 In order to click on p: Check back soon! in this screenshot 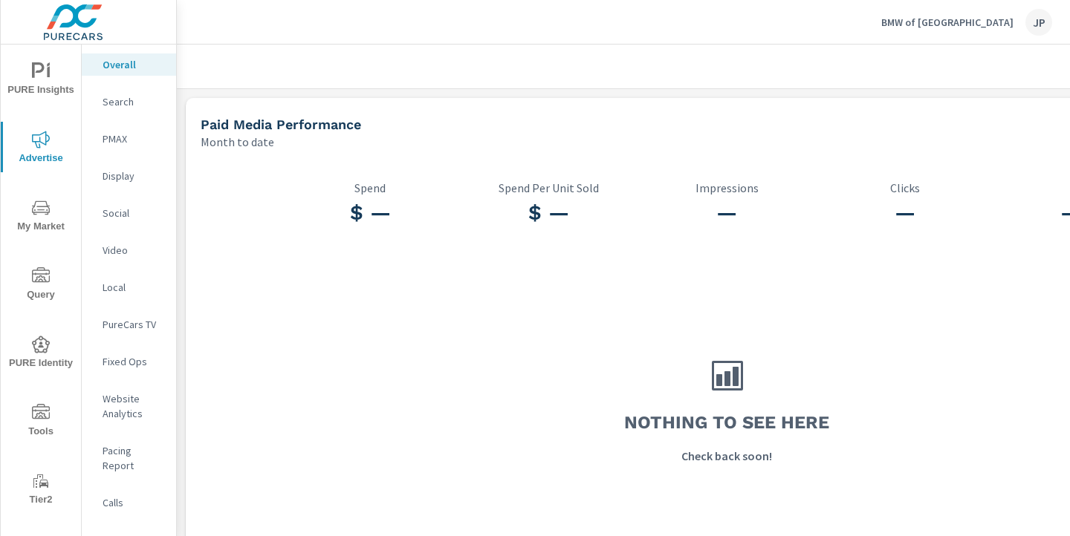, I will do `click(727, 456)`.